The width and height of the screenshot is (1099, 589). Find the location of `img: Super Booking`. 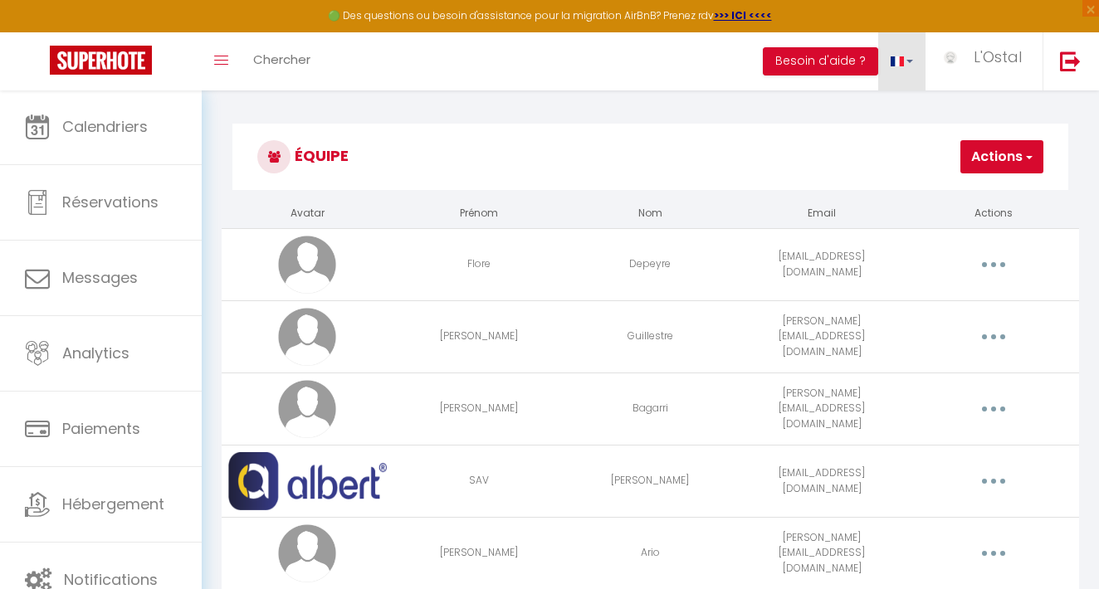

img: Super Booking is located at coordinates (100, 60).